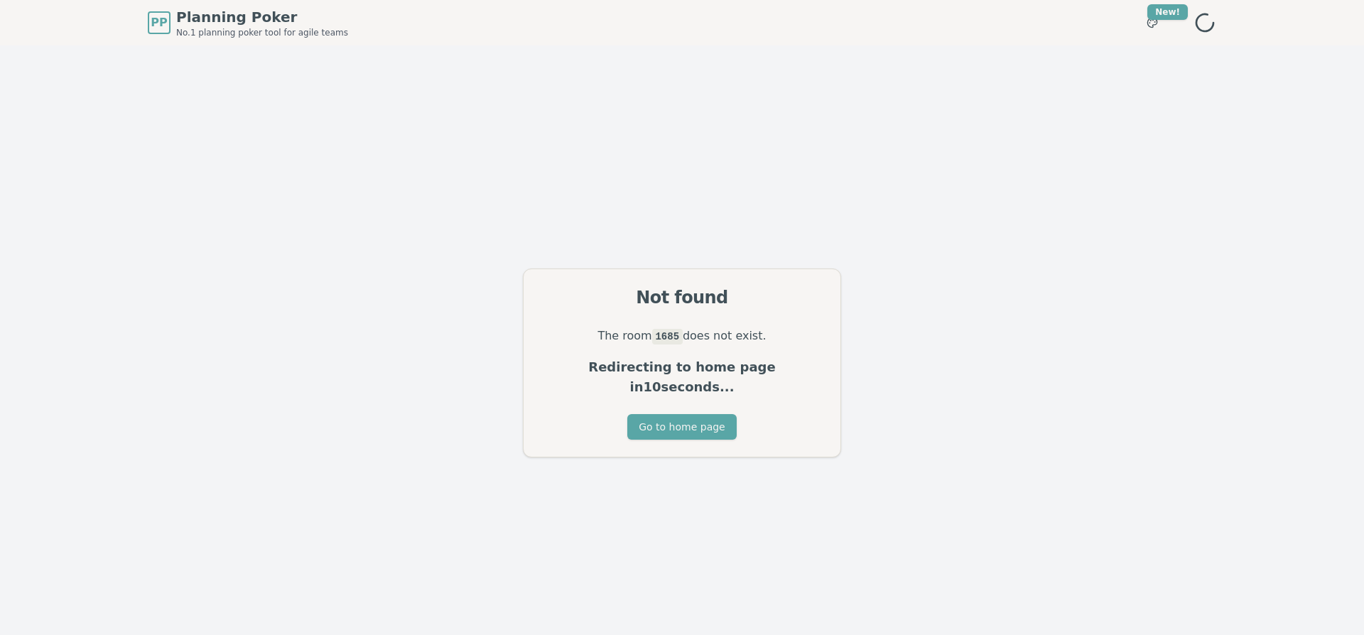 The width and height of the screenshot is (1364, 635). Describe the element at coordinates (248, 23) in the screenshot. I see `a: PPPlanning PokerNo.1 planning poker tool for agile teams` at that location.